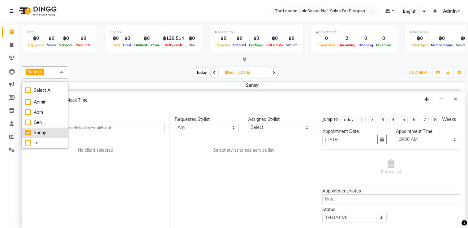 The image size is (468, 228). Describe the element at coordinates (384, 45) in the screenshot. I see `span: No show` at that location.